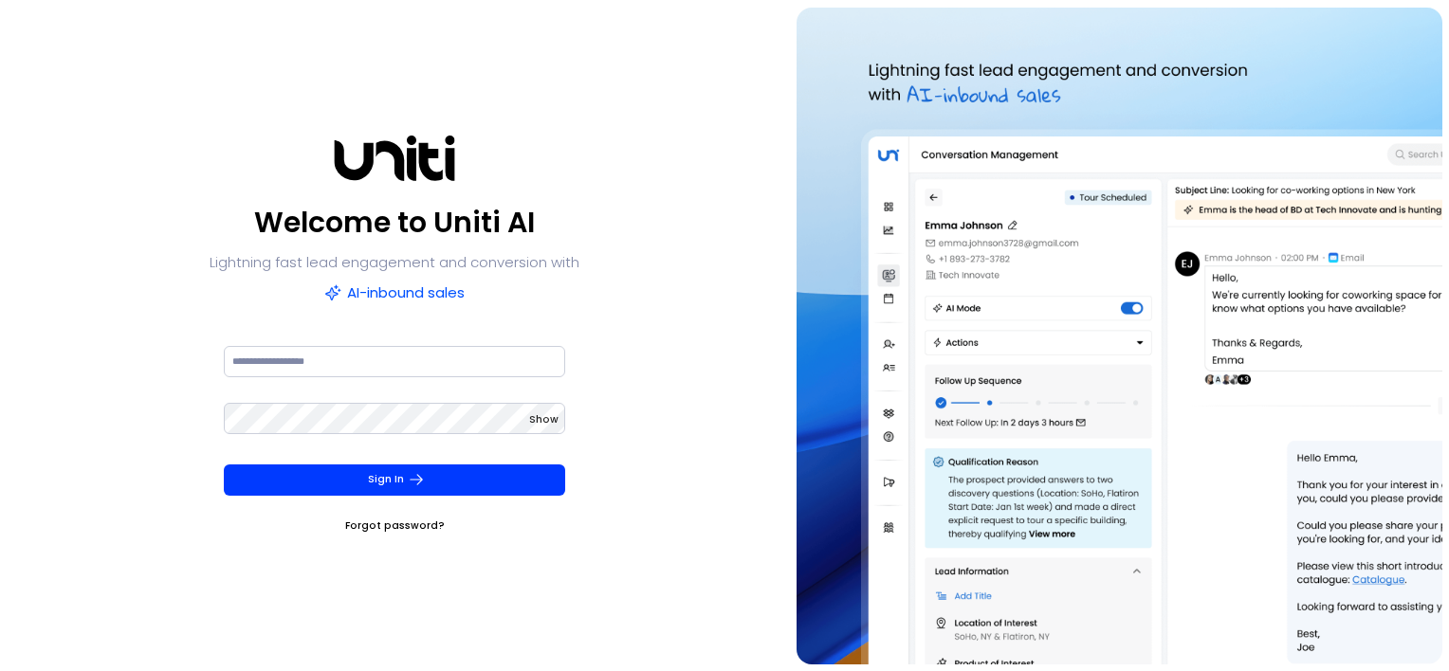  What do you see at coordinates (543, 419) in the screenshot?
I see `span: Show` at bounding box center [543, 419].